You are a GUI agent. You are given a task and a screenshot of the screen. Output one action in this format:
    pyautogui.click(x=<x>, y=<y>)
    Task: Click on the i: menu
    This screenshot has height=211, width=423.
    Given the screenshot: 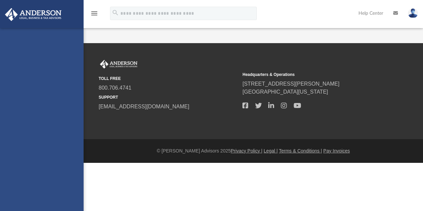 What is the action you would take?
    pyautogui.click(x=94, y=13)
    